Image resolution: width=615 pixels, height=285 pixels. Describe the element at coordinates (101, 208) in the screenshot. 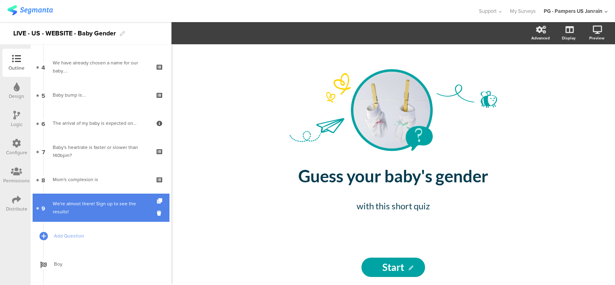

I see `div: We're almost there! Sign up to see the results!` at that location.